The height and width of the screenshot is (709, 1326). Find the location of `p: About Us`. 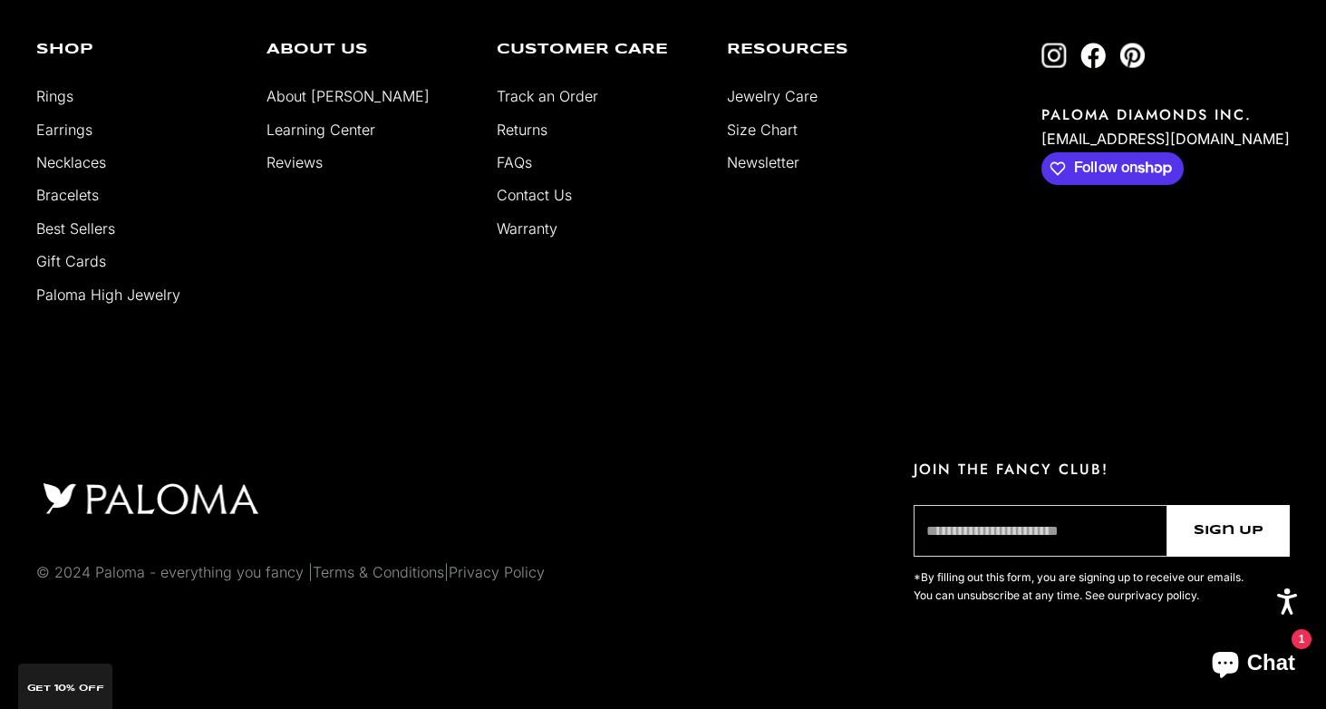

p: About Us is located at coordinates (368, 50).